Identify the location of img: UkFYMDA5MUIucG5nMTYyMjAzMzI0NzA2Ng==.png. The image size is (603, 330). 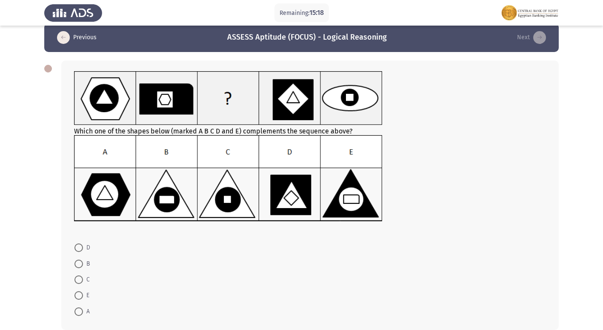
(228, 178).